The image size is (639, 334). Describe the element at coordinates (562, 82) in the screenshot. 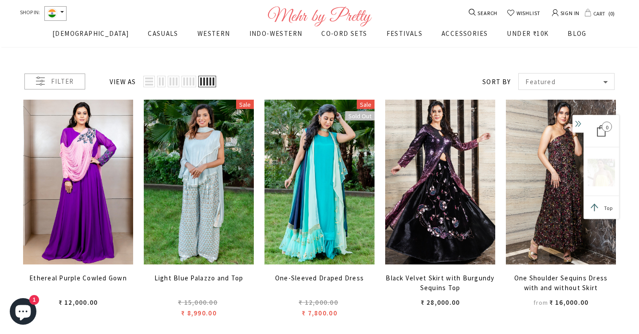

I see `span: Featured` at that location.